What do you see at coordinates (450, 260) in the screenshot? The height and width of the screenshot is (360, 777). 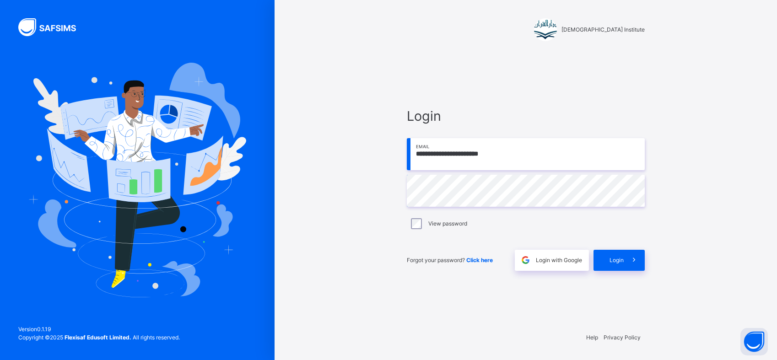 I see `span: Forgot your password?` at bounding box center [450, 260].